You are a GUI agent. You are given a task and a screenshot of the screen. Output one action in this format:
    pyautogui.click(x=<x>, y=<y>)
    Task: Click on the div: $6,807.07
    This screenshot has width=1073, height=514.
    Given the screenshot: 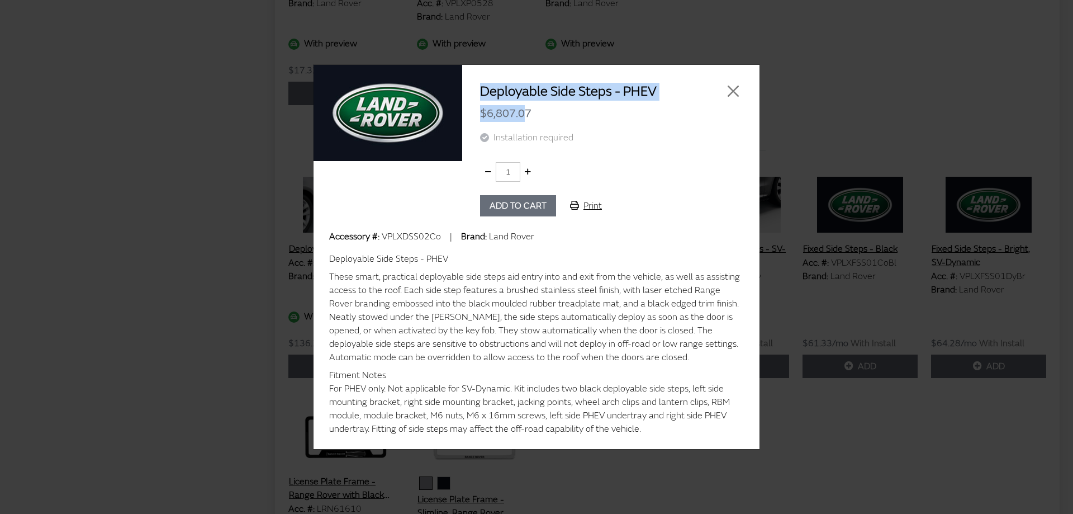 What is the action you would take?
    pyautogui.click(x=611, y=113)
    